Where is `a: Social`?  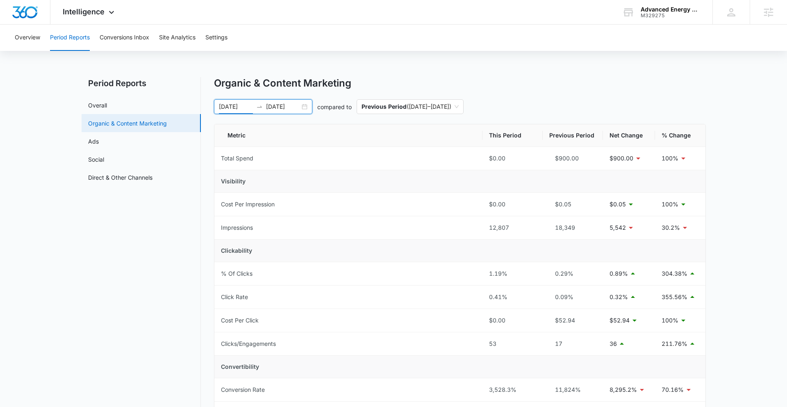 a: Social is located at coordinates (96, 159).